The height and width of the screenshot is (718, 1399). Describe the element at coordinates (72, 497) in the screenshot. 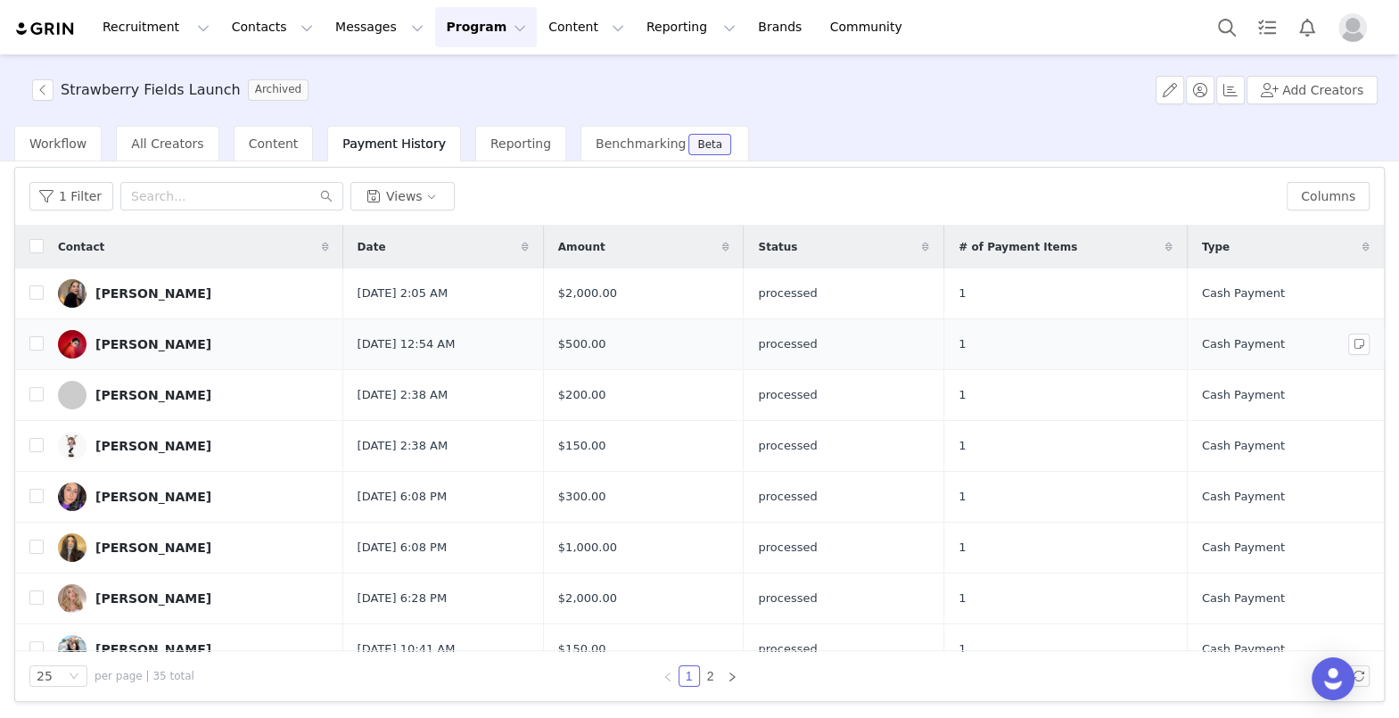

I see `img: 9a2893c6-54e0-4452-b564-5b4454c3b4fa.jpg` at that location.